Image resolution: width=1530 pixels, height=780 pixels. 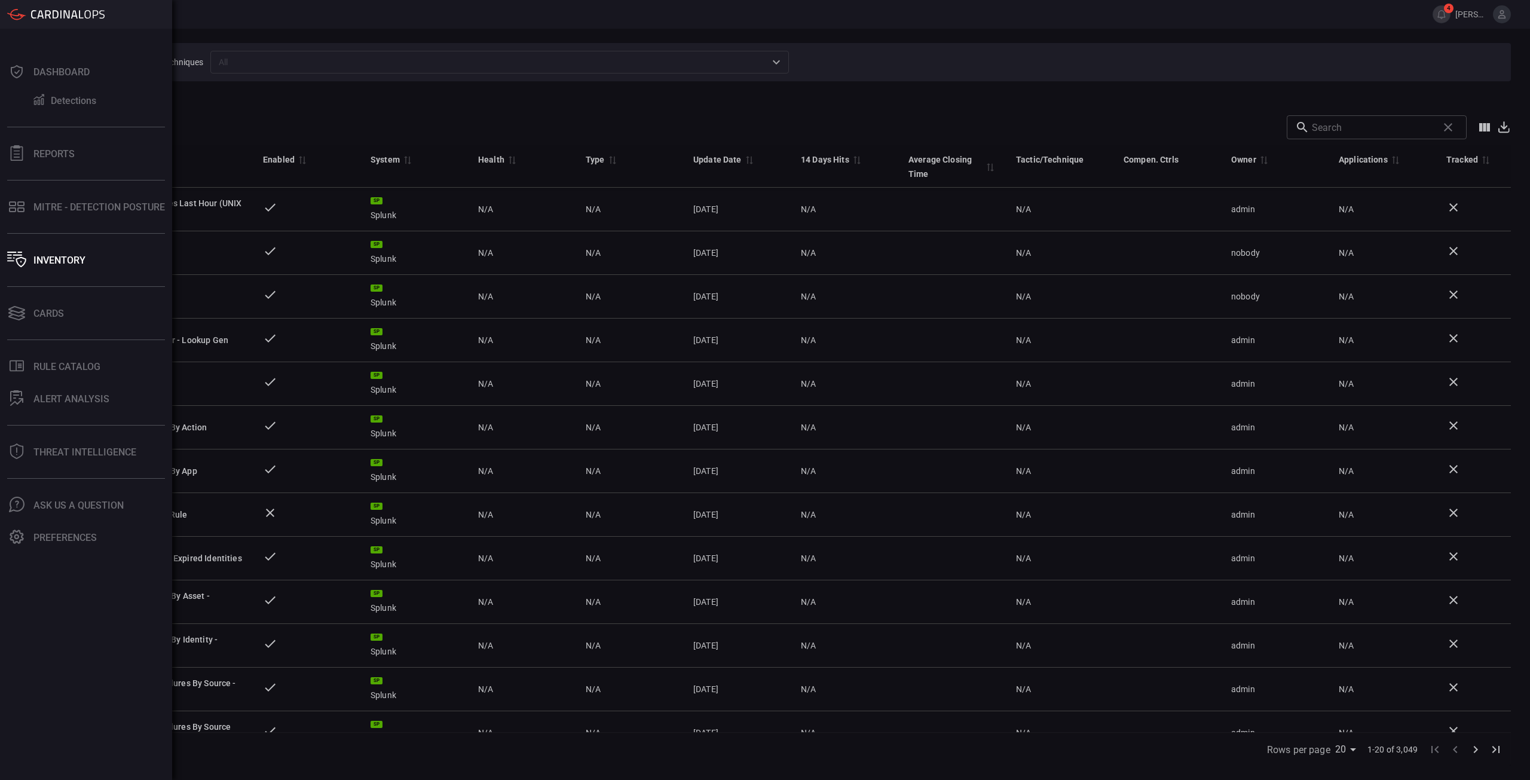 What do you see at coordinates (1393, 750) in the screenshot?
I see `span: 1-20 of 3,049` at bounding box center [1393, 750].